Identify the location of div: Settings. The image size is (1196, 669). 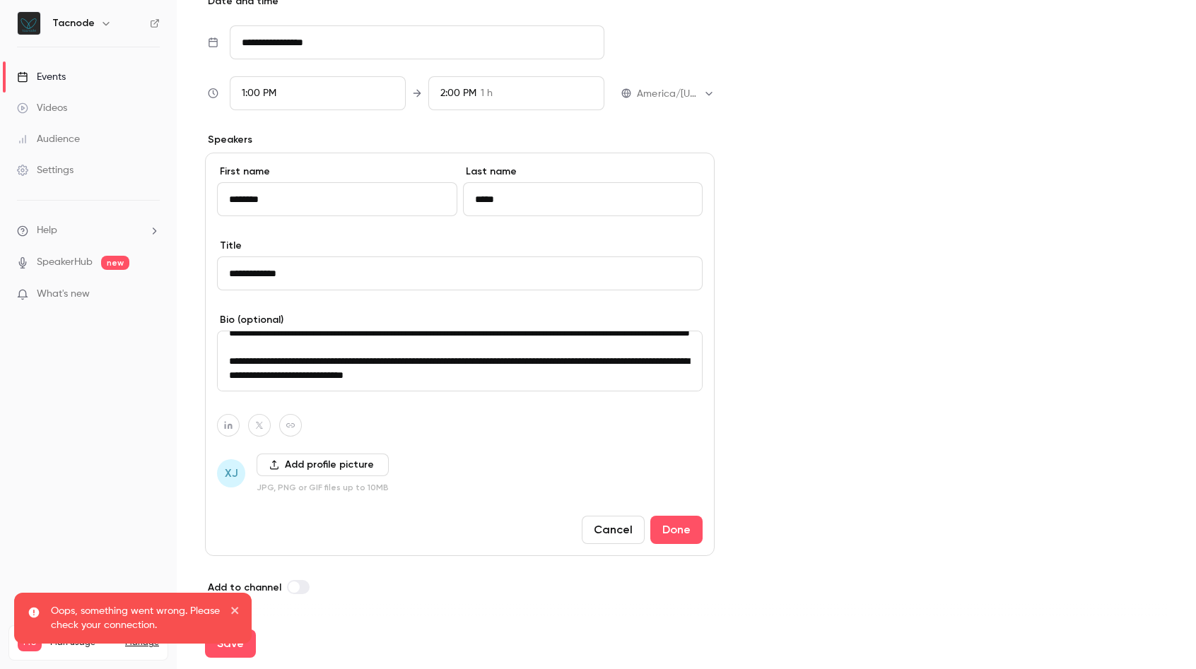
(45, 170).